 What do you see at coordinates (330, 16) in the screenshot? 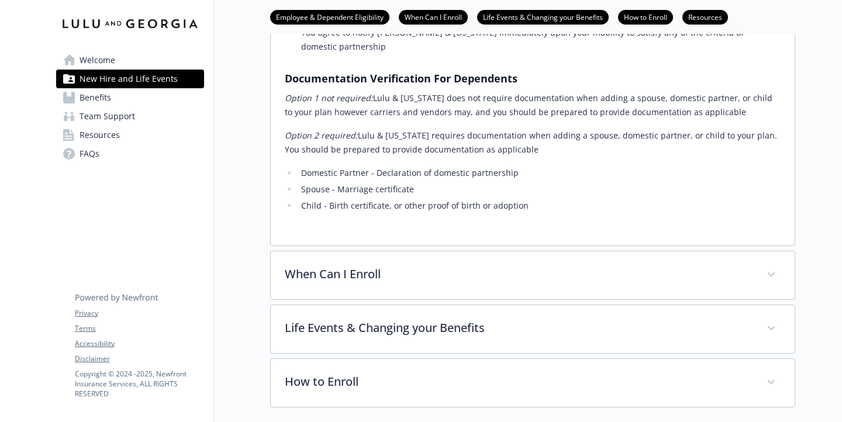
I see `a: Employee & Dependent Eligibility` at bounding box center [330, 16].